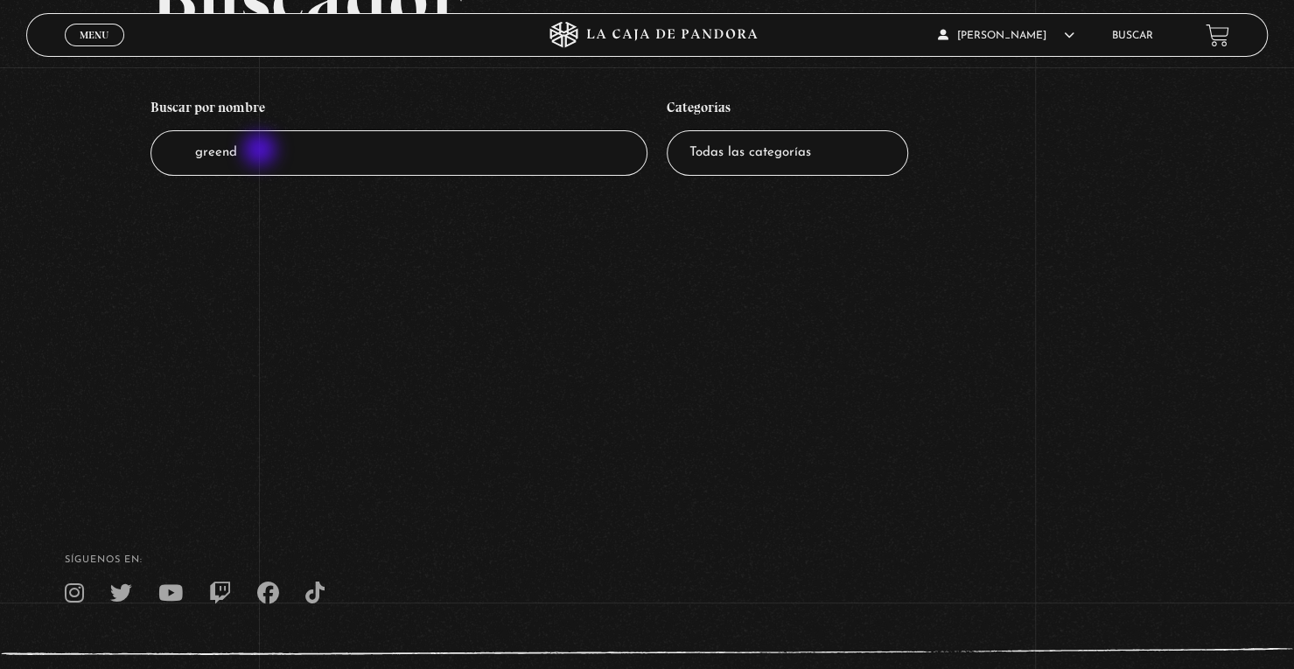 The height and width of the screenshot is (669, 1294). Describe the element at coordinates (647, 560) in the screenshot. I see `h4: SÍguenos en:` at that location.